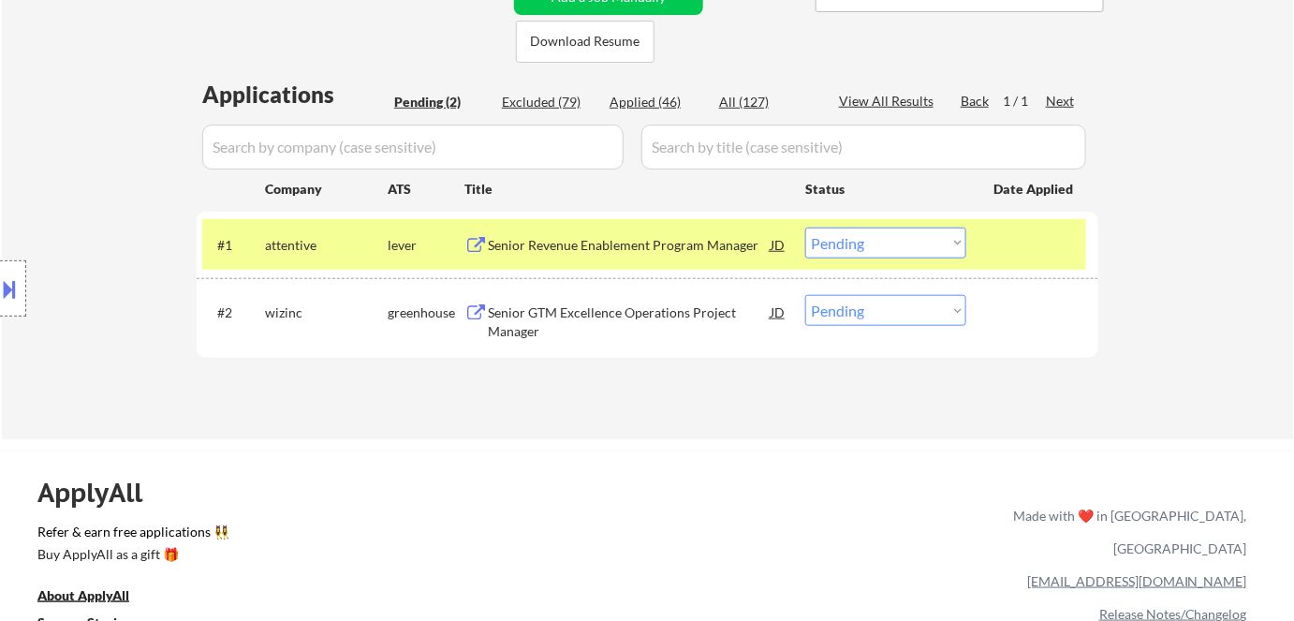 The height and width of the screenshot is (621, 1294). What do you see at coordinates (100, 493) in the screenshot?
I see `div: ApplyAll` at bounding box center [100, 493].